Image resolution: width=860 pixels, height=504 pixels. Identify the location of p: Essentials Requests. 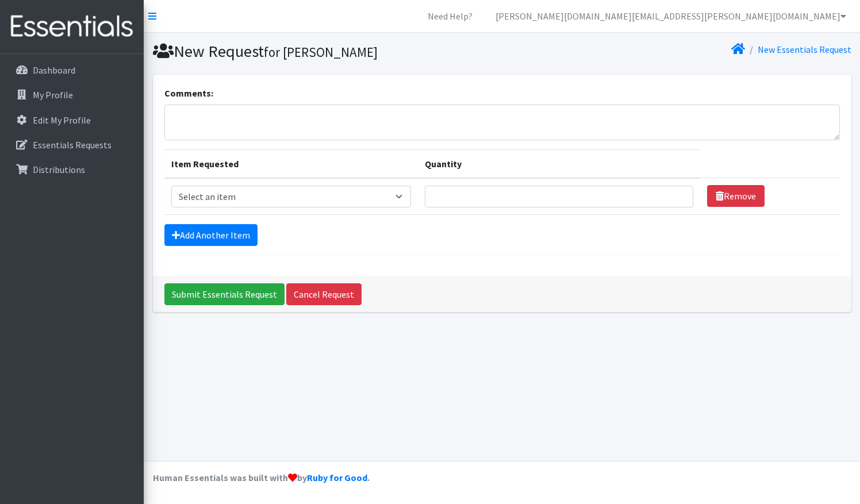
(72, 145).